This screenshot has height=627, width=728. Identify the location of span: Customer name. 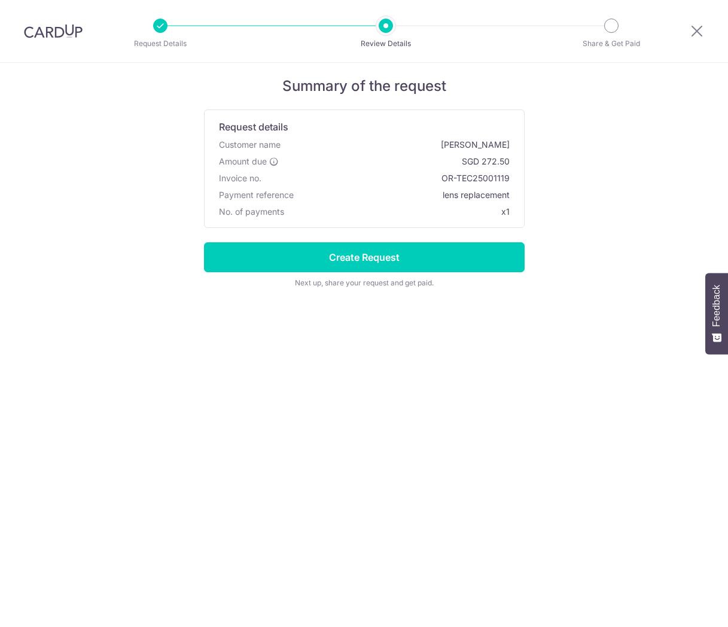
(250, 145).